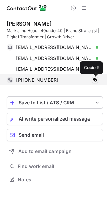 This screenshot has height=216, width=107. Describe the element at coordinates (59, 166) in the screenshot. I see `span: Find work email` at that location.